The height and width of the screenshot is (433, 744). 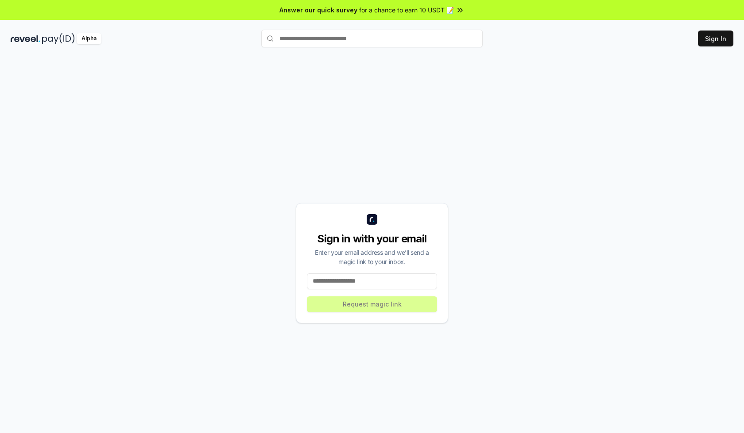 What do you see at coordinates (406, 10) in the screenshot?
I see `span: for a chance to earn 10 USDT 📝` at bounding box center [406, 10].